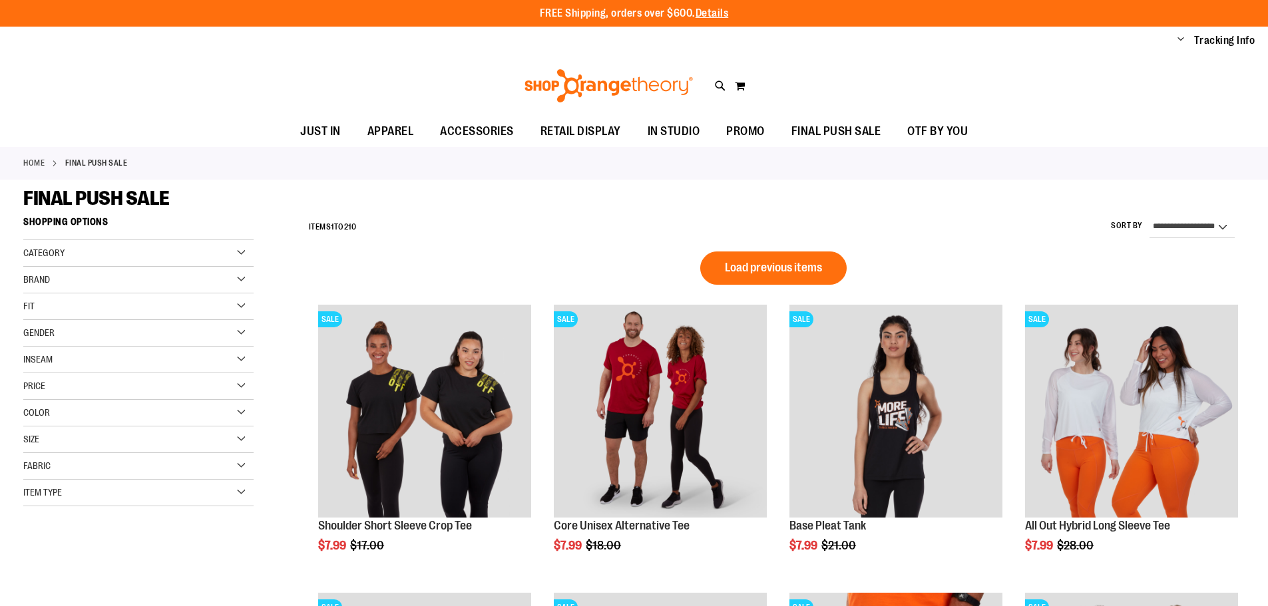  I want to click on span: RETAIL DISPLAY, so click(580, 131).